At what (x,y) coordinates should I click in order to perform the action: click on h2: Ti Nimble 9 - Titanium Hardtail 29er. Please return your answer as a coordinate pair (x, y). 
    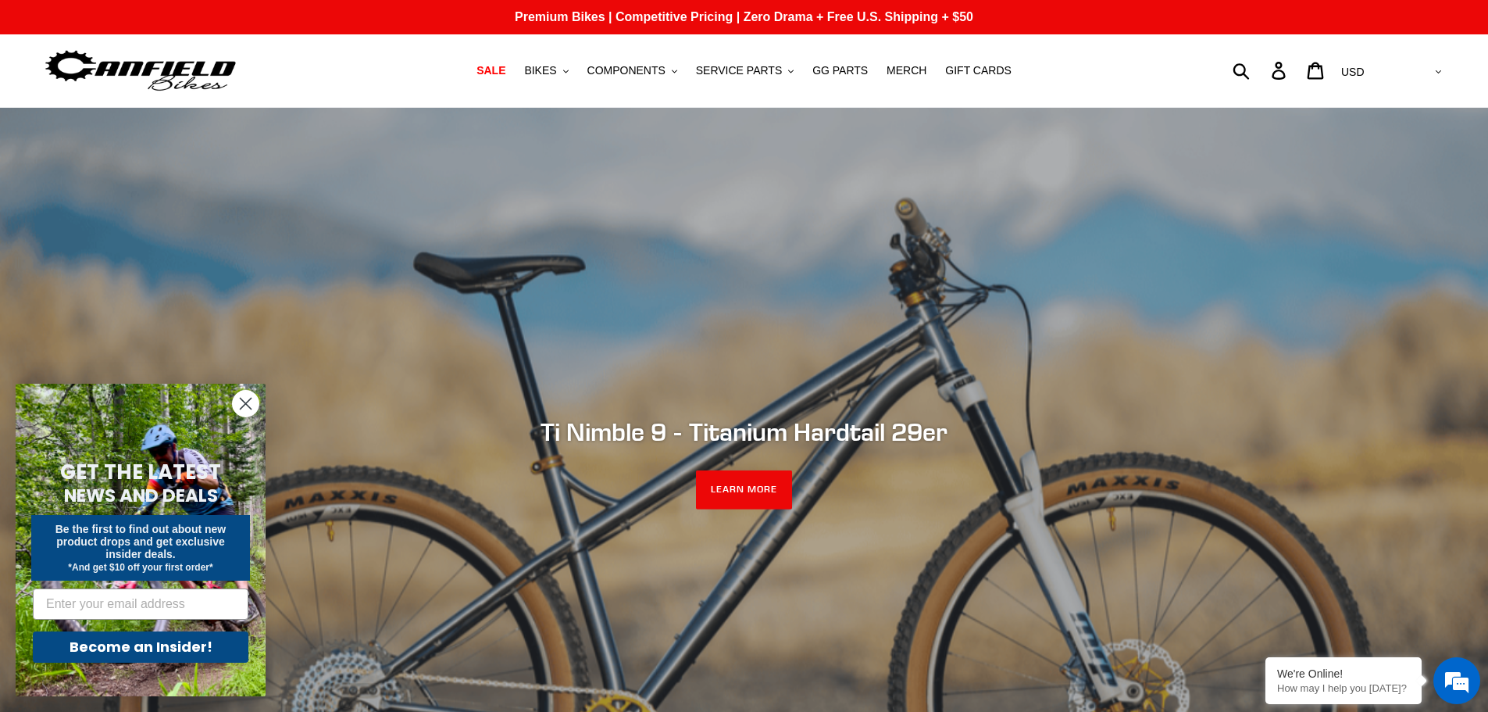
    Looking at the image, I should click on (744, 432).